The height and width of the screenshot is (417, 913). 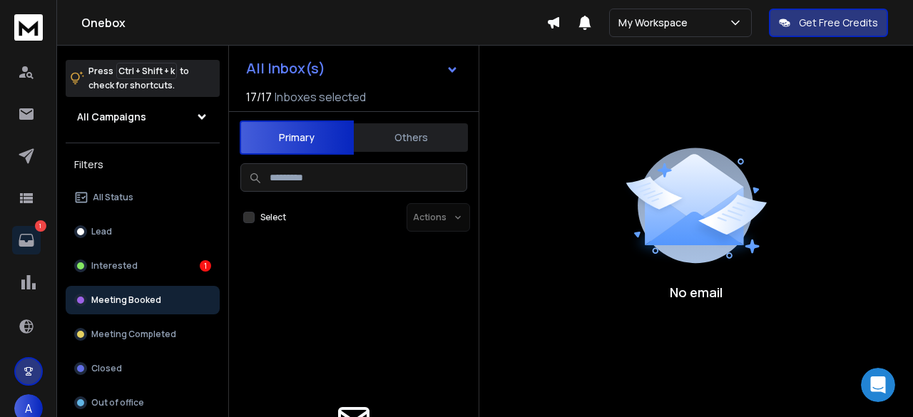 I want to click on p: All Status, so click(x=113, y=198).